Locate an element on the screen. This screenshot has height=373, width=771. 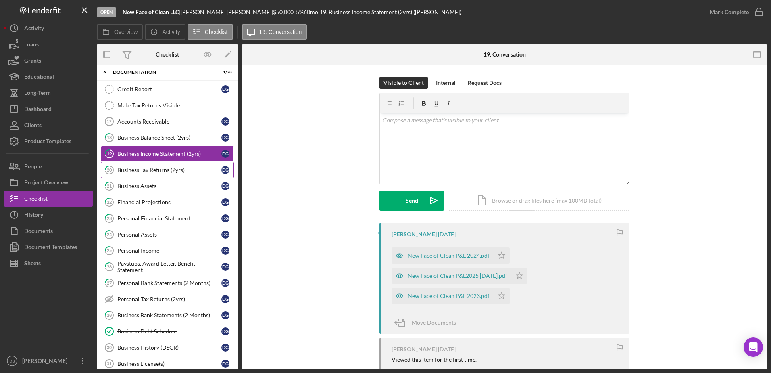
div: Visible to Client is located at coordinates (404, 83).